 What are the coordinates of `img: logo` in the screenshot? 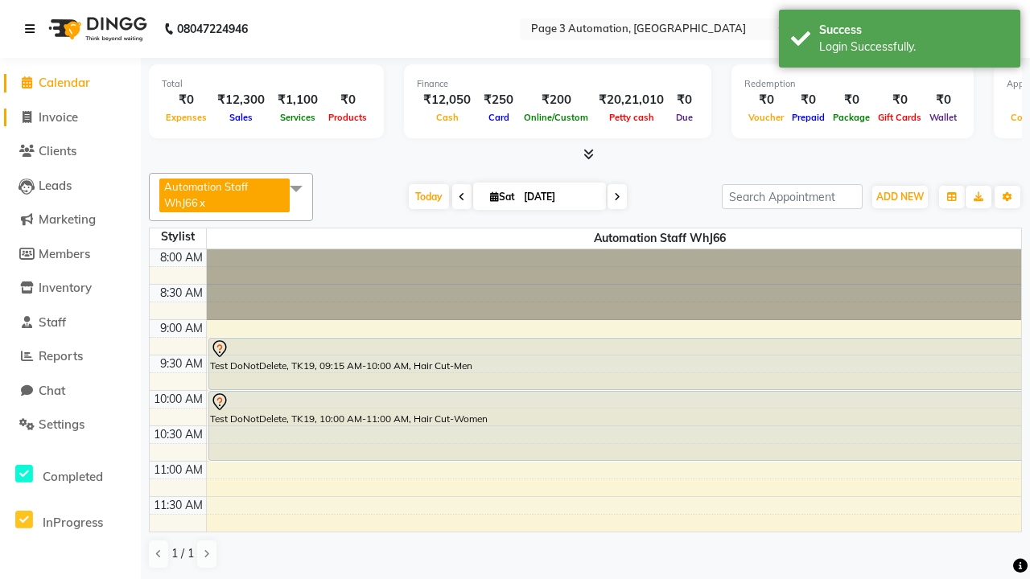 It's located at (96, 29).